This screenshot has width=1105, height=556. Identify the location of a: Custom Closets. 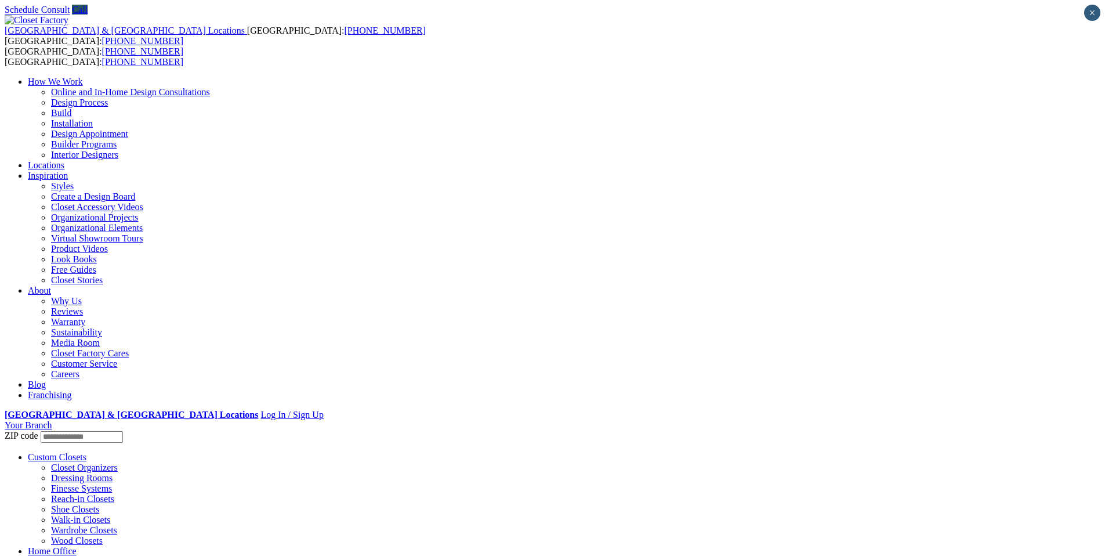
(57, 457).